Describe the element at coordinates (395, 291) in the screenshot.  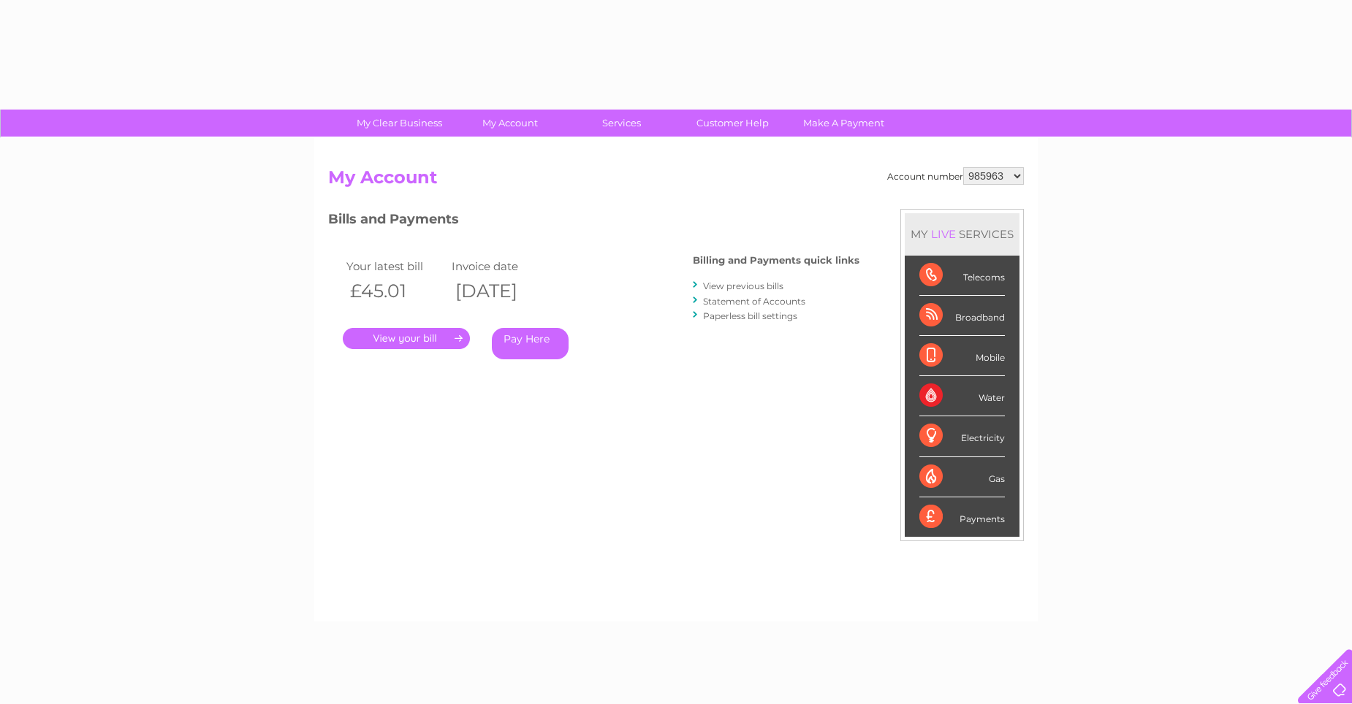
I see `th: £45.01` at that location.